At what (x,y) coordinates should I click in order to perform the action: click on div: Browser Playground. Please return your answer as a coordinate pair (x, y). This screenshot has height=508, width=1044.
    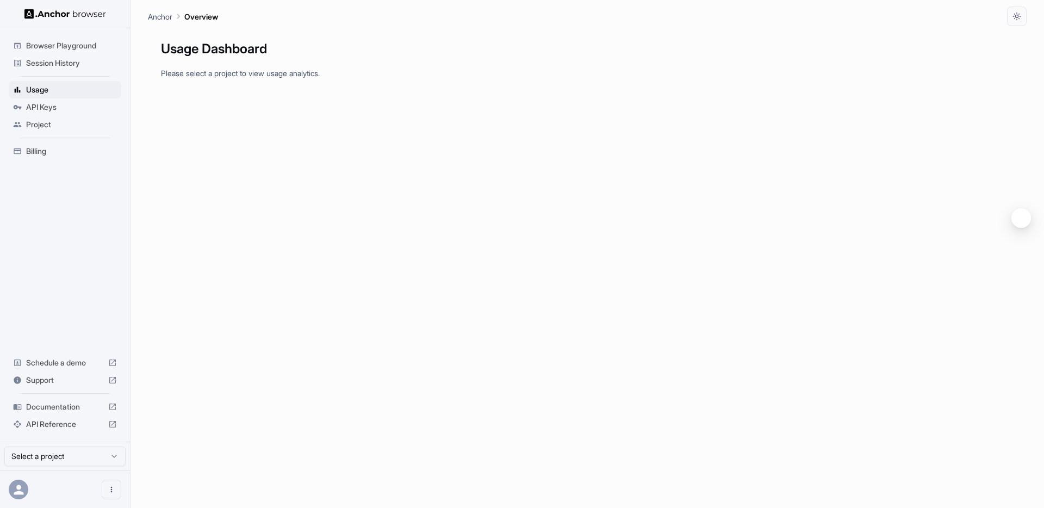
    Looking at the image, I should click on (65, 46).